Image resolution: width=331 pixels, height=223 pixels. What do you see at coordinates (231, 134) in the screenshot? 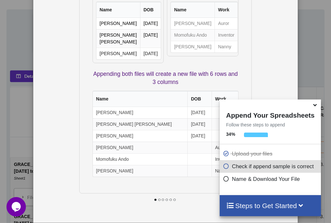
I see `b: 34 %` at bounding box center [231, 134].